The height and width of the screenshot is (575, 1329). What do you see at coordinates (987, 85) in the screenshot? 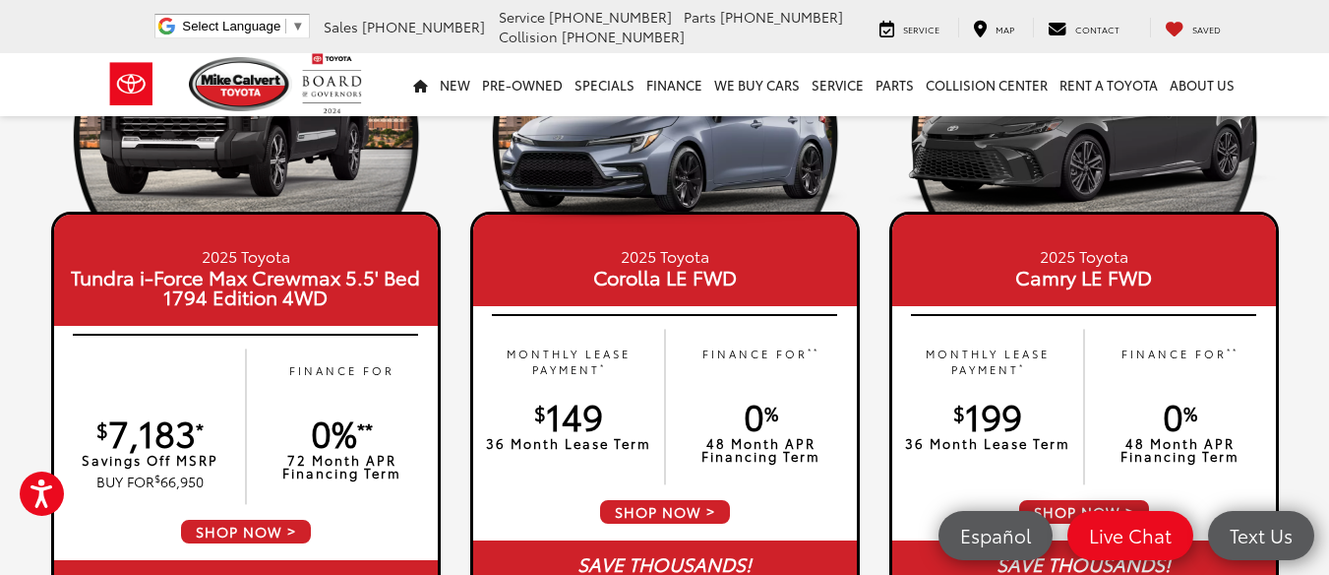
I see `a: Collision Center` at bounding box center [987, 85].